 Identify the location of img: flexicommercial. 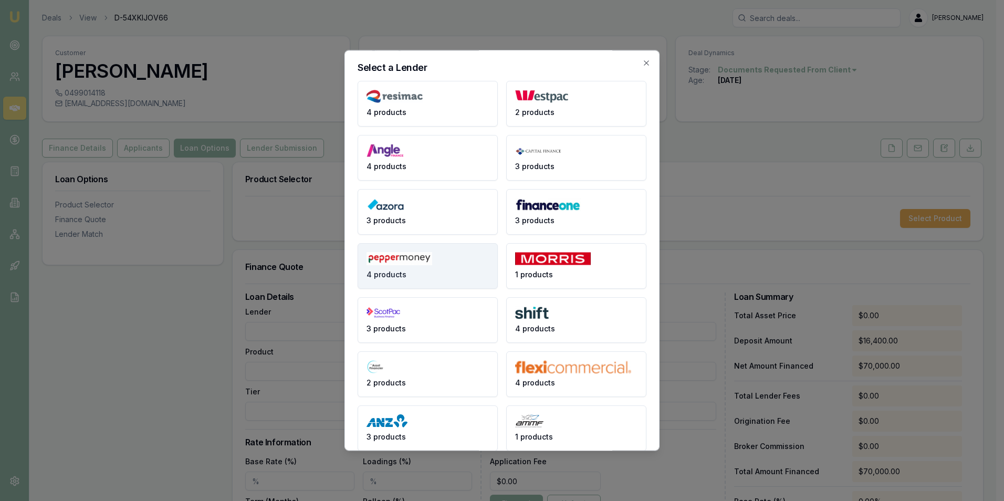
(573, 366).